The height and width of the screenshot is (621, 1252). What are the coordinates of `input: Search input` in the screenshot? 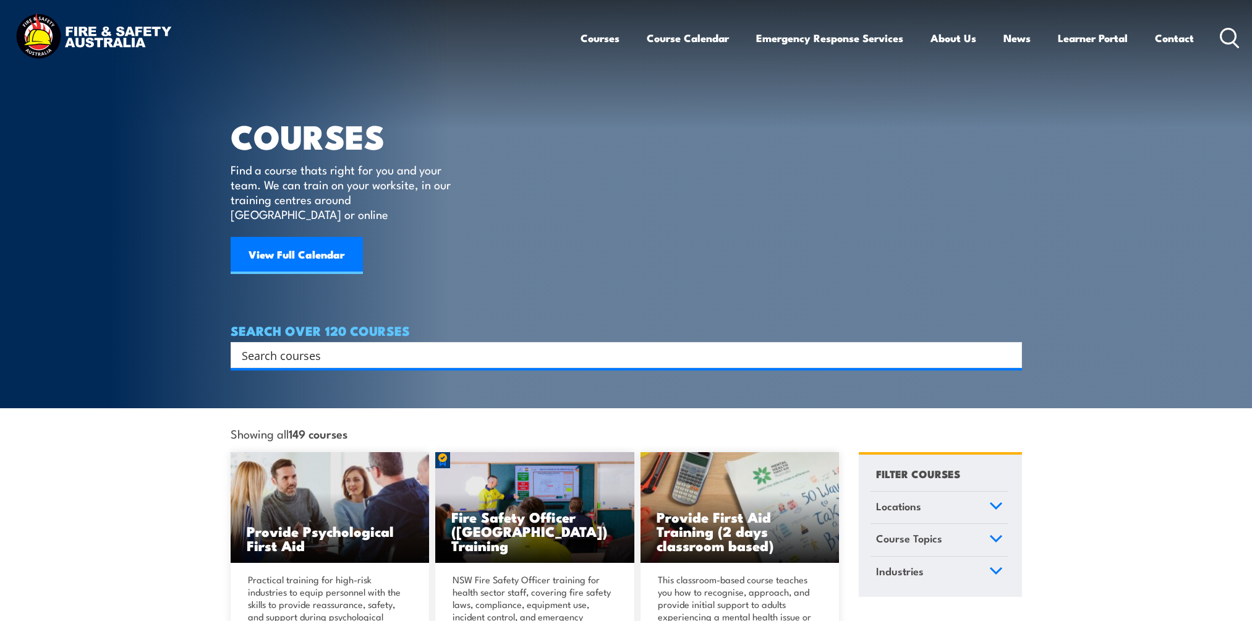 It's located at (618, 355).